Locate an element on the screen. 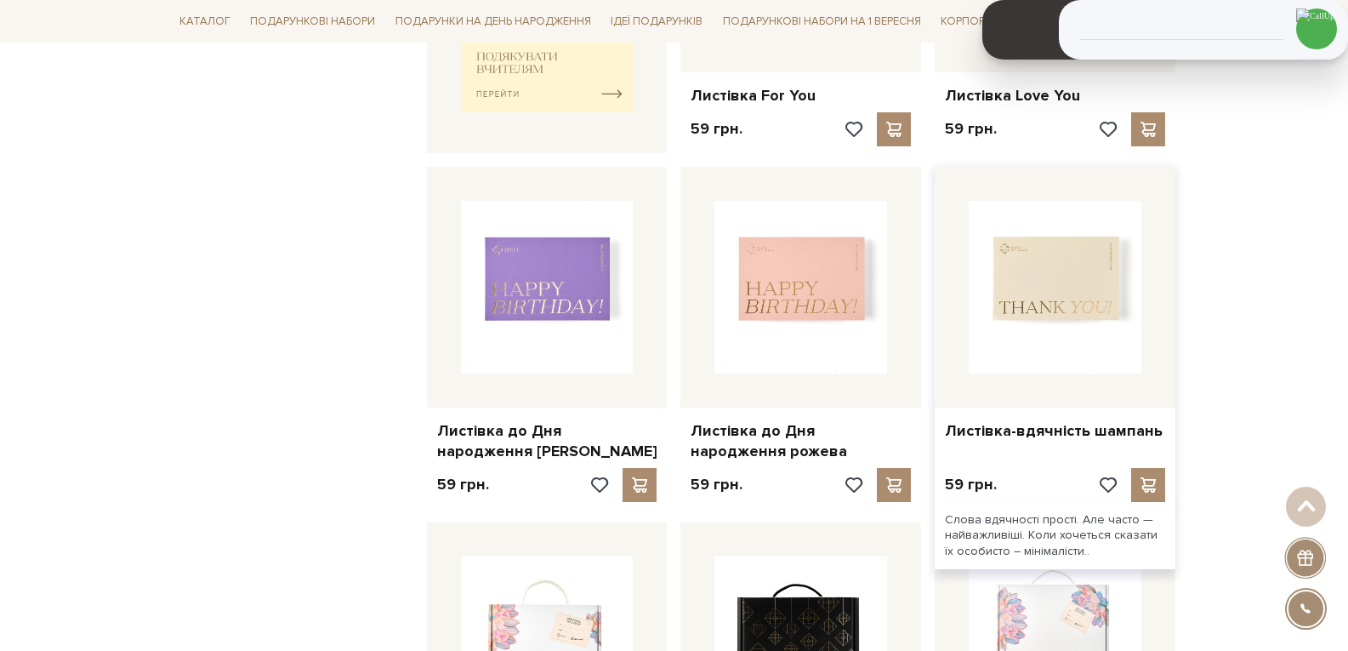 The width and height of the screenshot is (1348, 651). a: Листівка до Дня народження рожева is located at coordinates (800, 441).